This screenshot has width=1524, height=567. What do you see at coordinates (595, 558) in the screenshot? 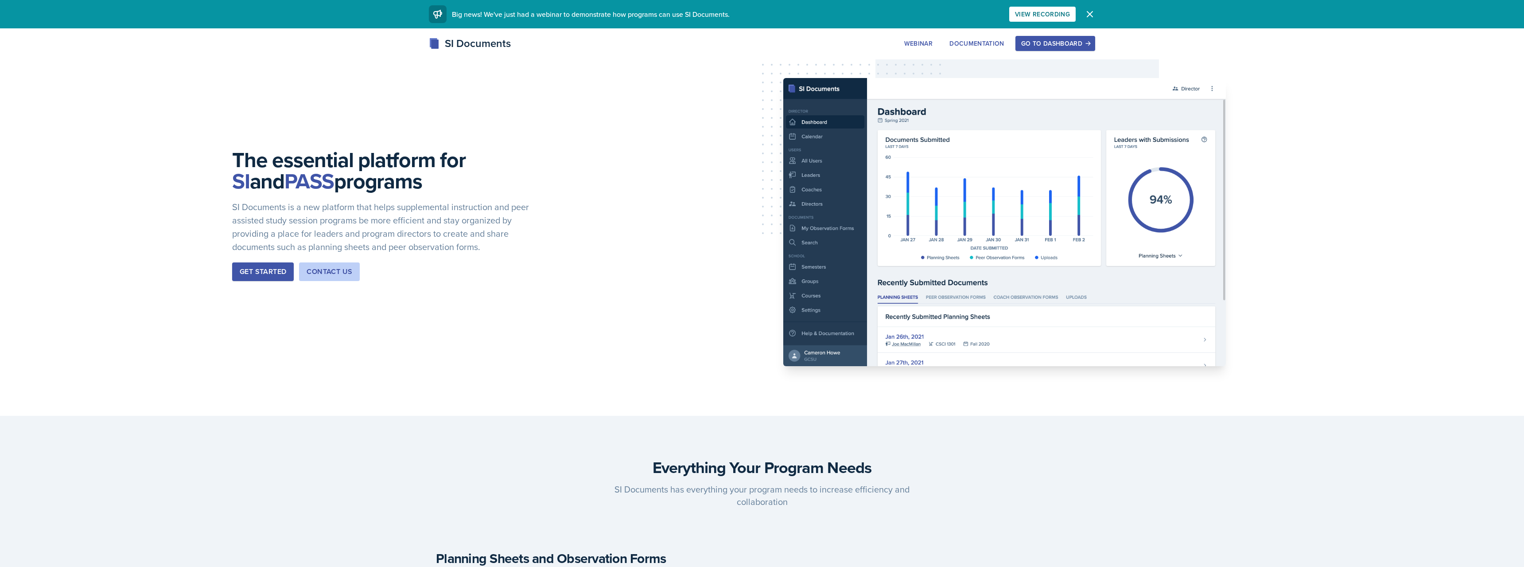
I see `h4: Planning Sheets and Observation Forms` at bounding box center [595, 558].